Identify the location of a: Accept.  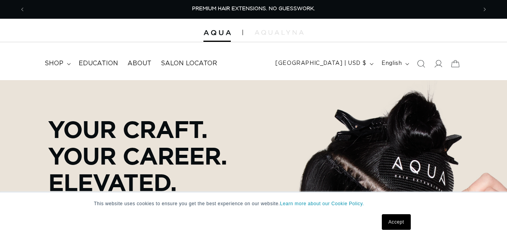
(397, 222).